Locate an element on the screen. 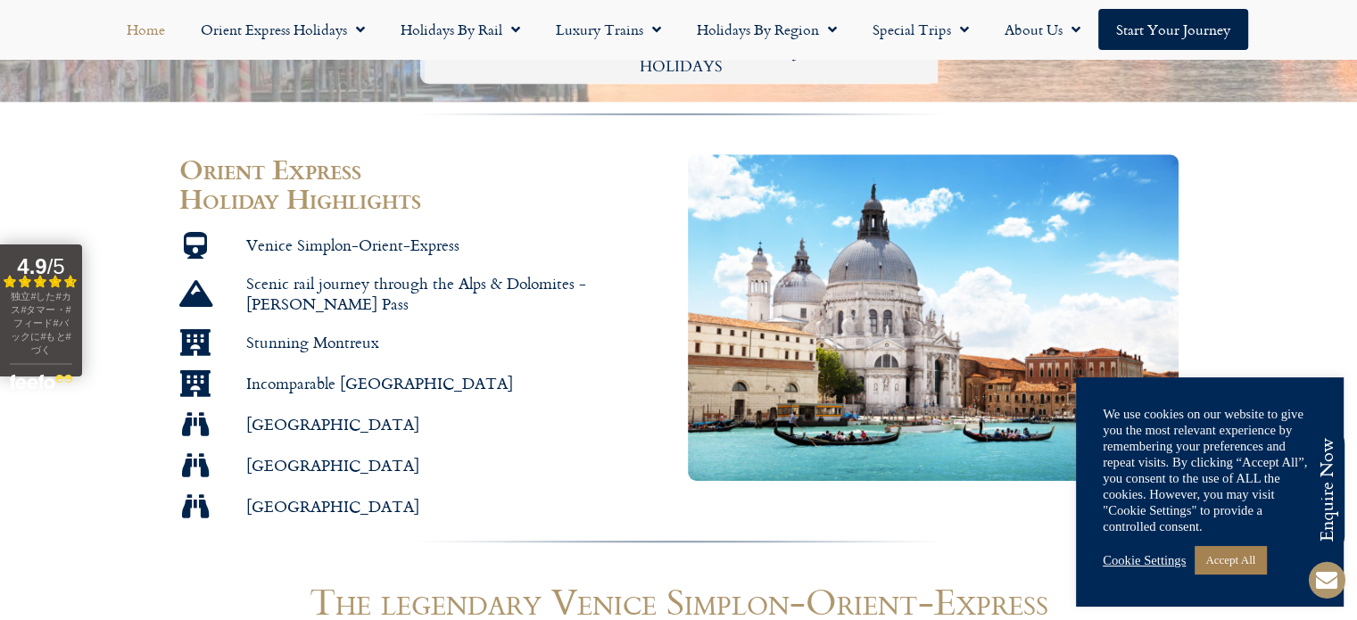 This screenshot has width=1357, height=620. a: Start your Journey is located at coordinates (1173, 29).